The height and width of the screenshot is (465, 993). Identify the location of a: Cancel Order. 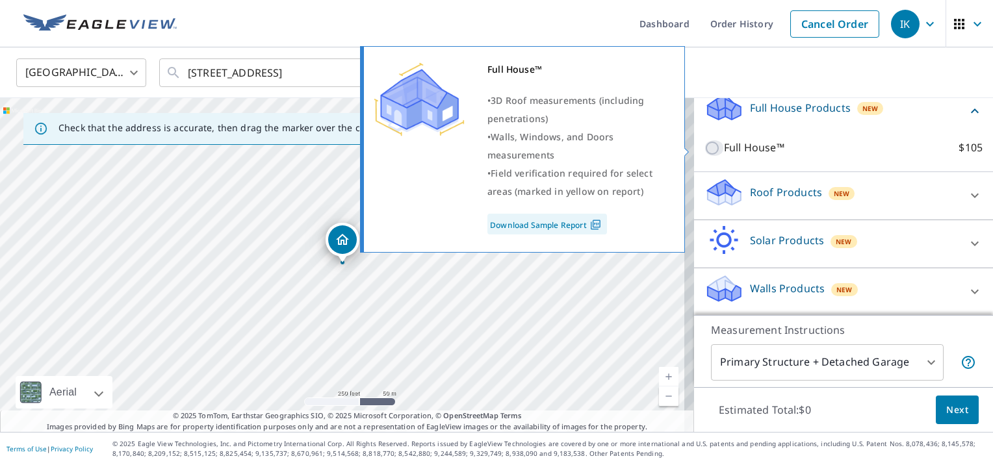
(834, 24).